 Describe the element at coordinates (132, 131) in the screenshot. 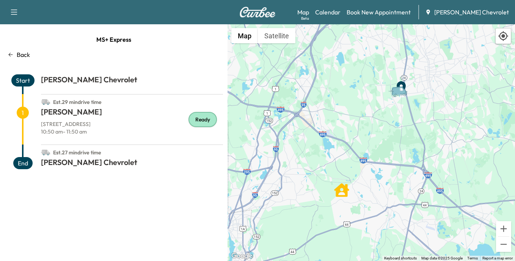

I see `p: 10:50 am - 11:50 am` at that location.